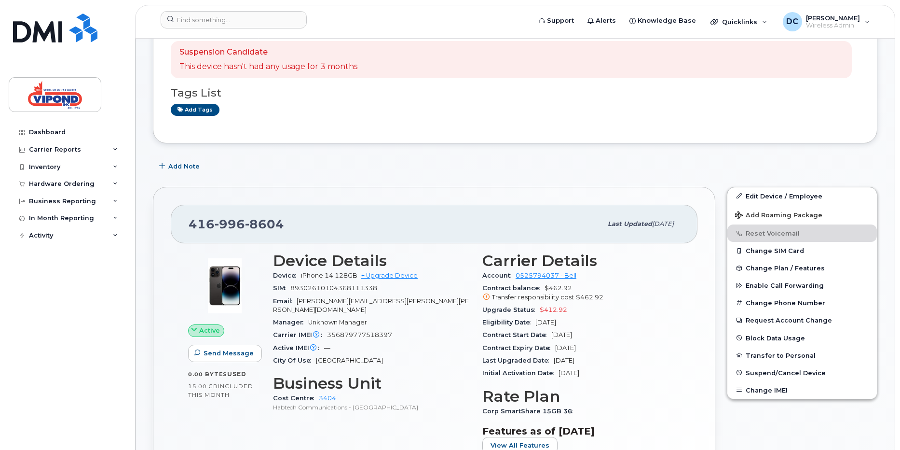 The image size is (900, 450). I want to click on span: Active IMEI, so click(299, 347).